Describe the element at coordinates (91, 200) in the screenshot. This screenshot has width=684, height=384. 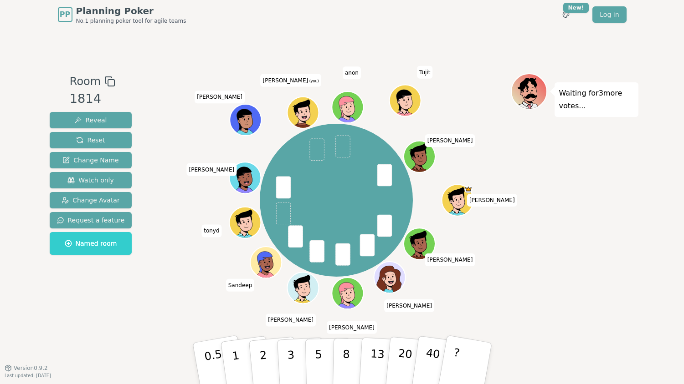
I see `span: Change Avatar` at that location.